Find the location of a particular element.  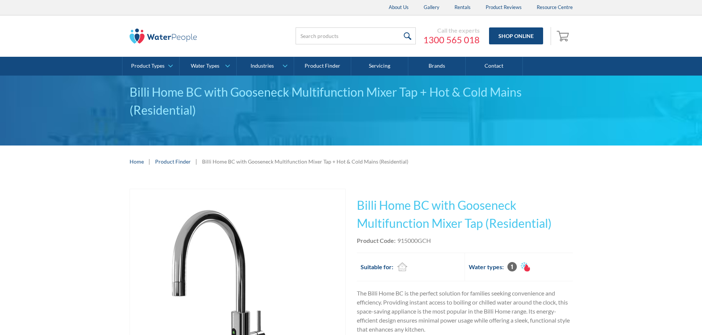

div: 915000GCH is located at coordinates (414, 240).